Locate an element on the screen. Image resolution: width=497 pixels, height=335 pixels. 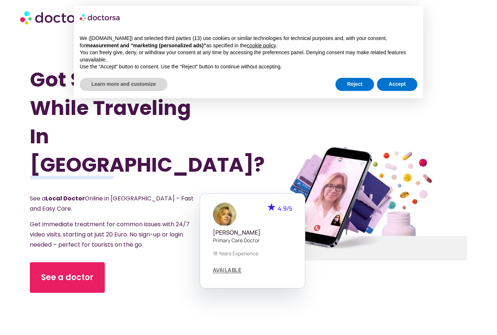
span: Get immediate treatment for common issues with 24/7 video visits, starting at just 20 Euro. No si... is located at coordinates (110, 235).